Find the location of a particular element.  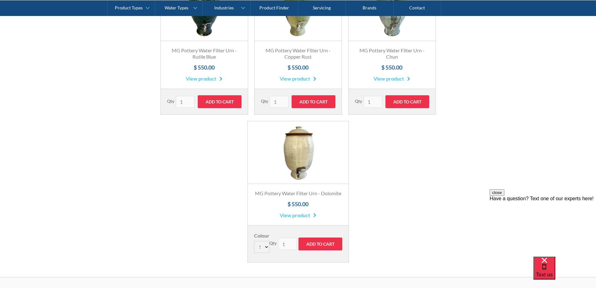

h3: MG Pottery Water Filter Urn - Copper Rust is located at coordinates (298, 54).